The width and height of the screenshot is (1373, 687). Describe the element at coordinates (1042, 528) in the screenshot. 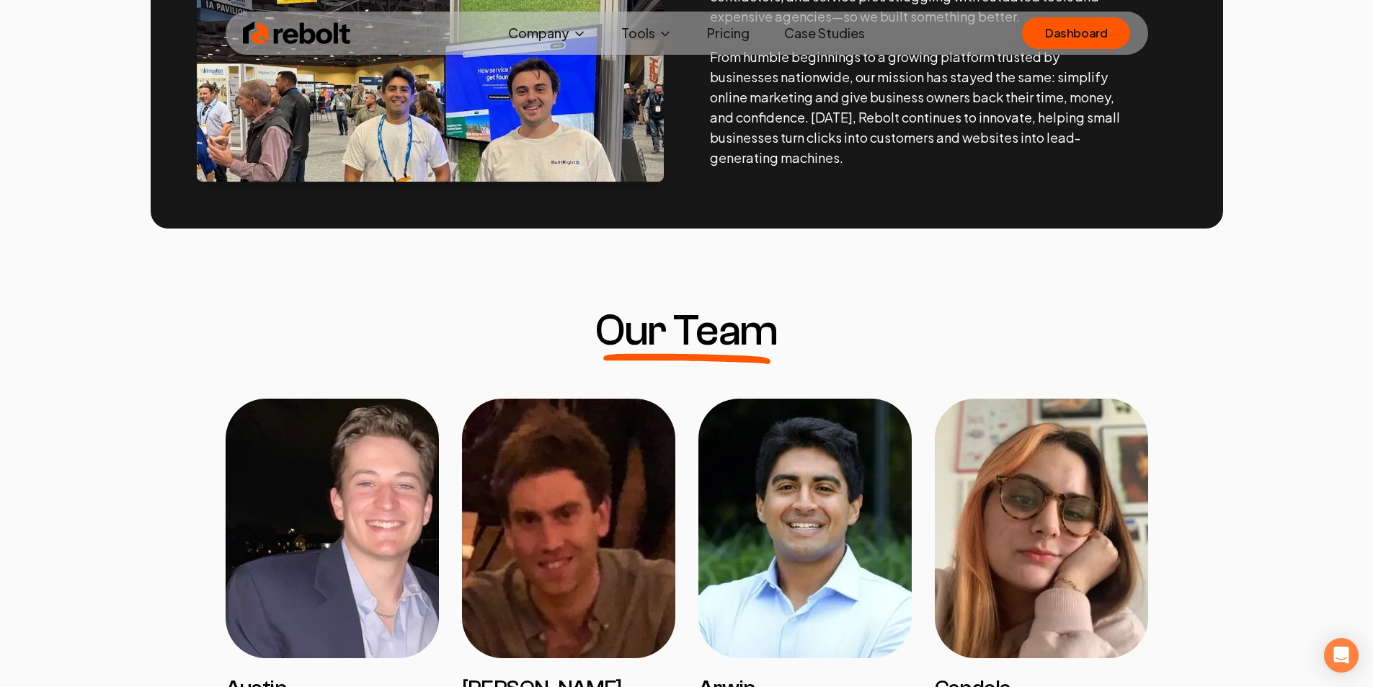

I see `img: Candela` at that location.